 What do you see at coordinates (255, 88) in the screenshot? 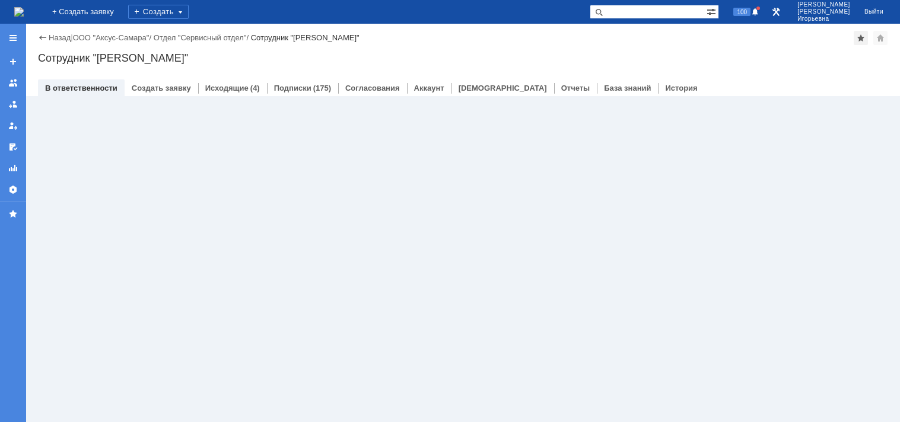
I see `div: (4)` at bounding box center [255, 88].